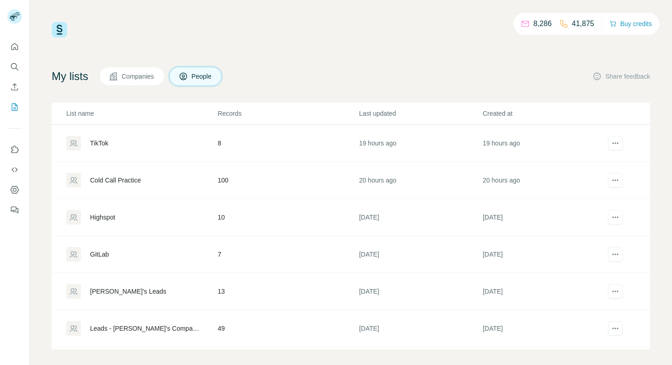 The image size is (672, 365). Describe the element at coordinates (420, 113) in the screenshot. I see `p: Last updated` at that location.